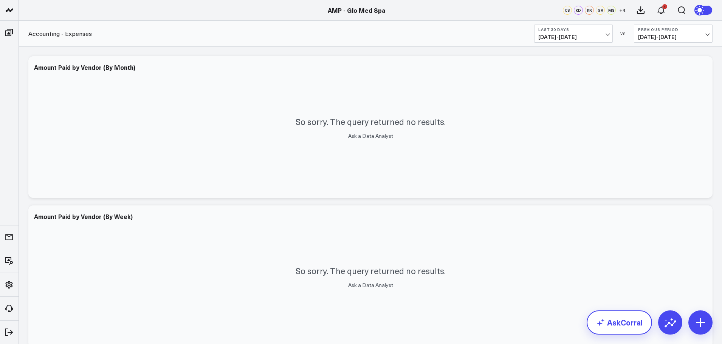 The width and height of the screenshot is (722, 344). What do you see at coordinates (356, 10) in the screenshot?
I see `a: AMP - Glo Med Spa` at bounding box center [356, 10].